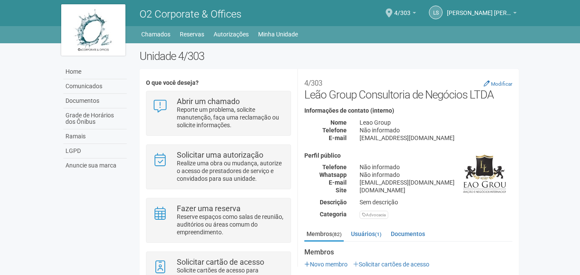  I want to click on img: logo.jpg, so click(93, 30).